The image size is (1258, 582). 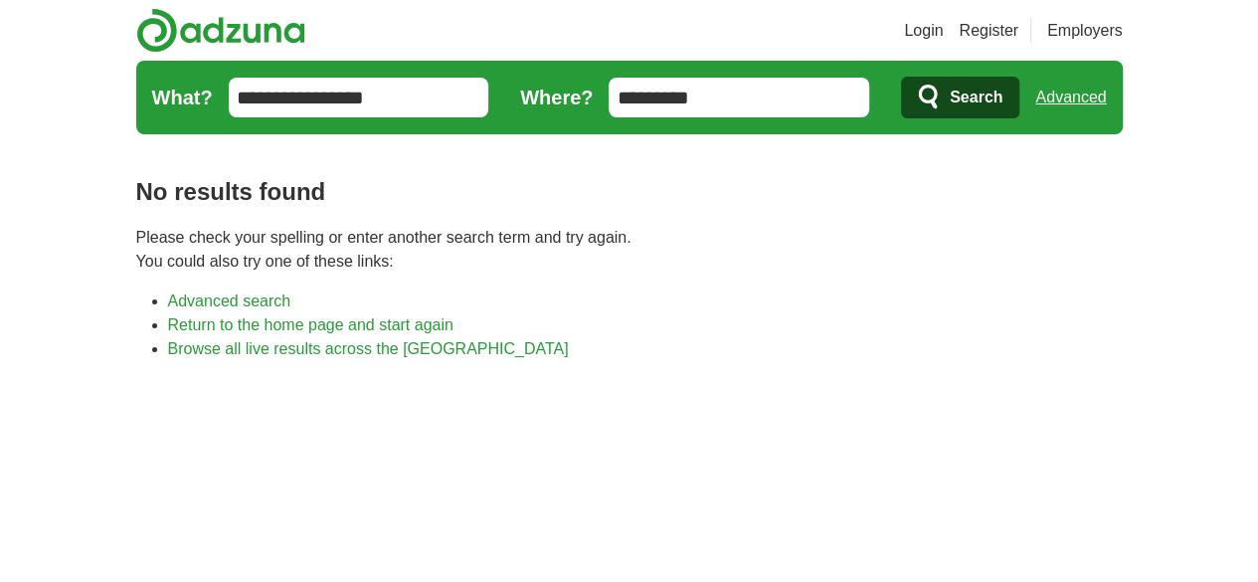 What do you see at coordinates (221, 30) in the screenshot?
I see `img: Adzuna logo` at bounding box center [221, 30].